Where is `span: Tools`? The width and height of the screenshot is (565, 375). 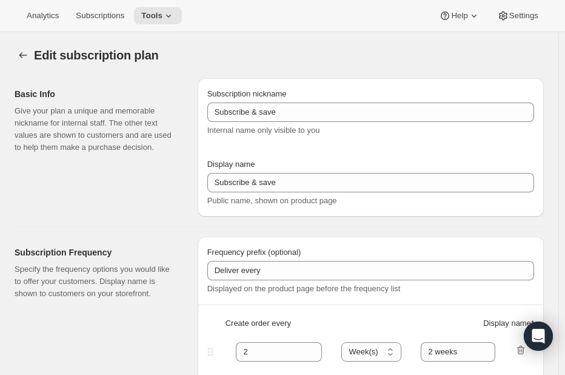 span: Tools is located at coordinates (152, 16).